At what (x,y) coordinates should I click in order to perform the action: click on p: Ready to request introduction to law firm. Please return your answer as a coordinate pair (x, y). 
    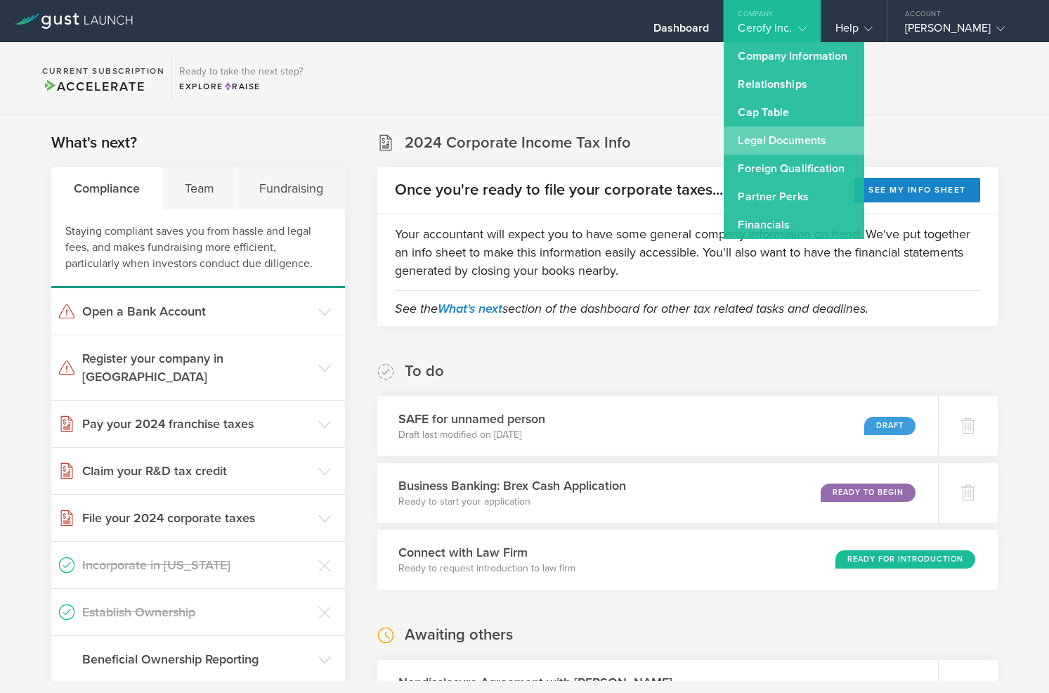
    Looking at the image, I should click on (487, 568).